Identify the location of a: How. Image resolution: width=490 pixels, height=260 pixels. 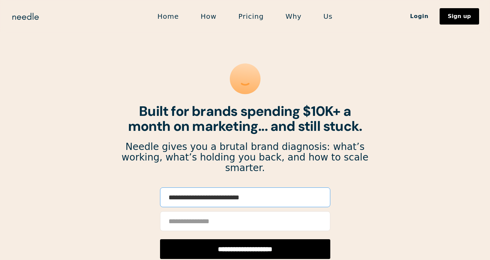
(208, 16).